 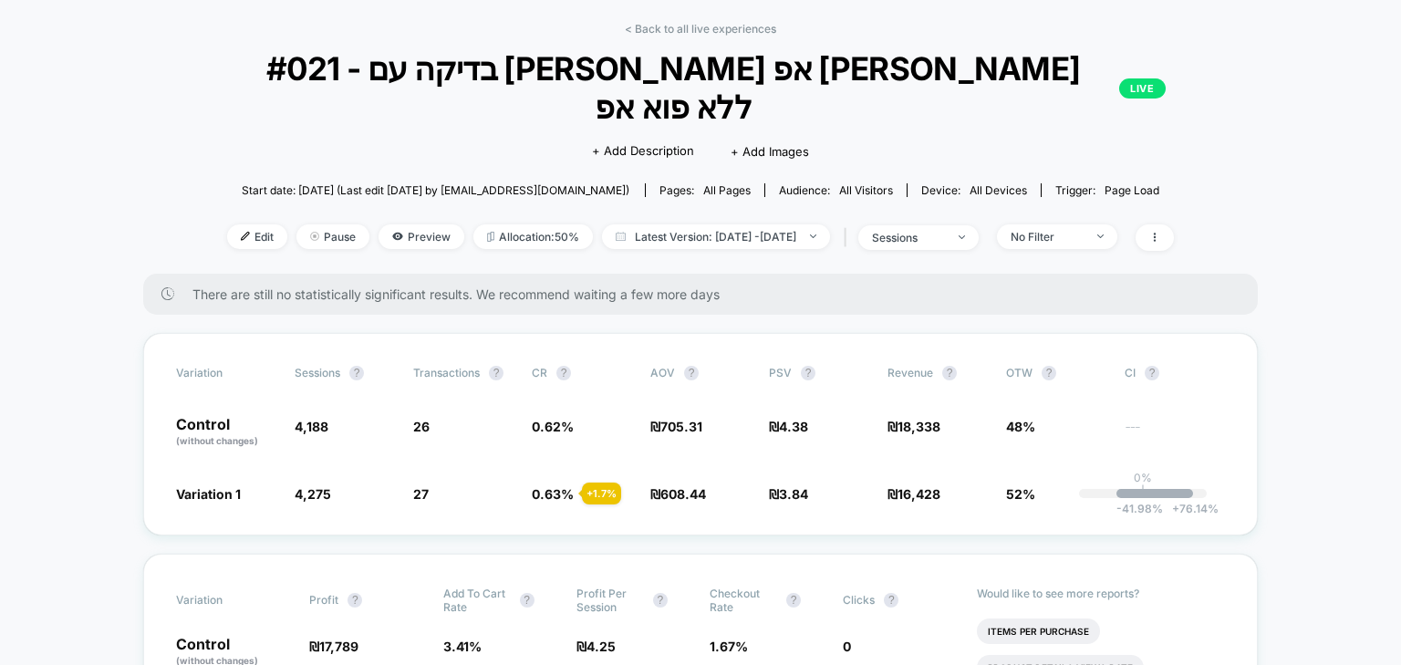 What do you see at coordinates (662, 372) in the screenshot?
I see `span: AOV` at bounding box center [662, 372].